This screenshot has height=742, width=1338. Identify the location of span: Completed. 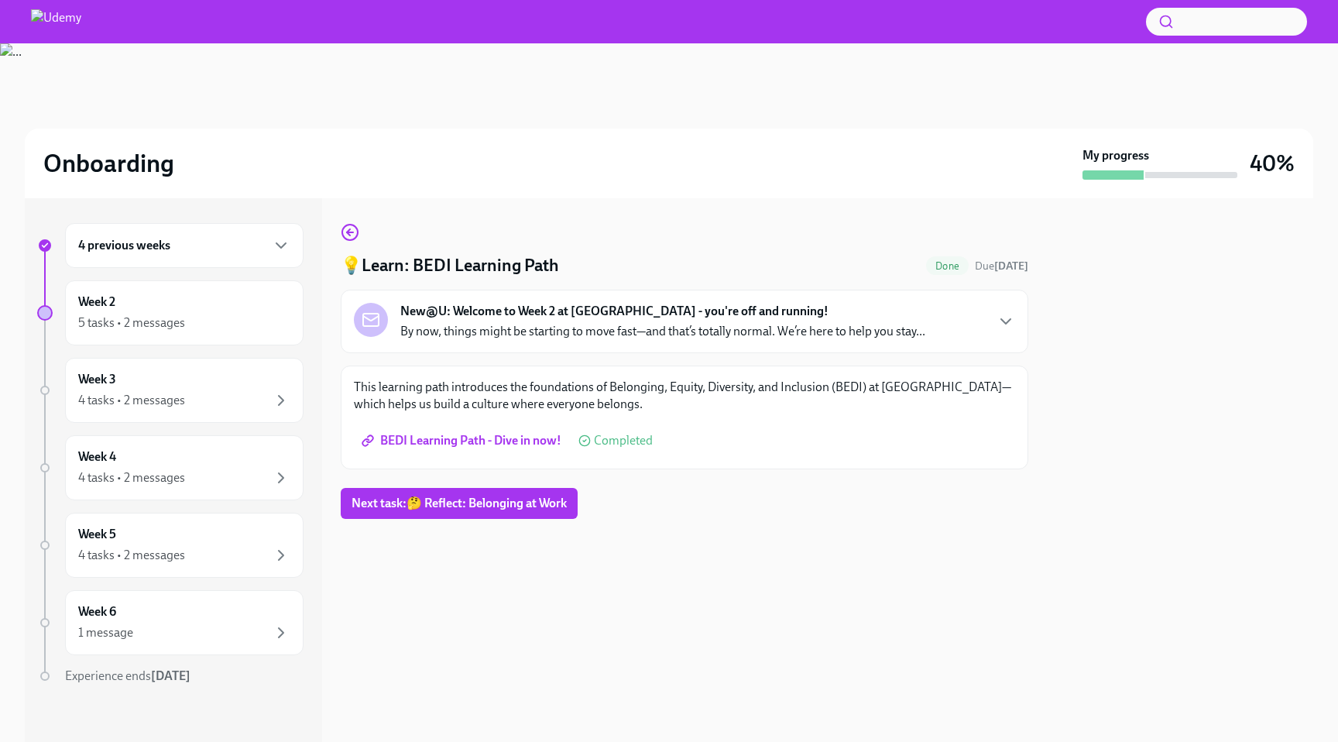
(623, 441).